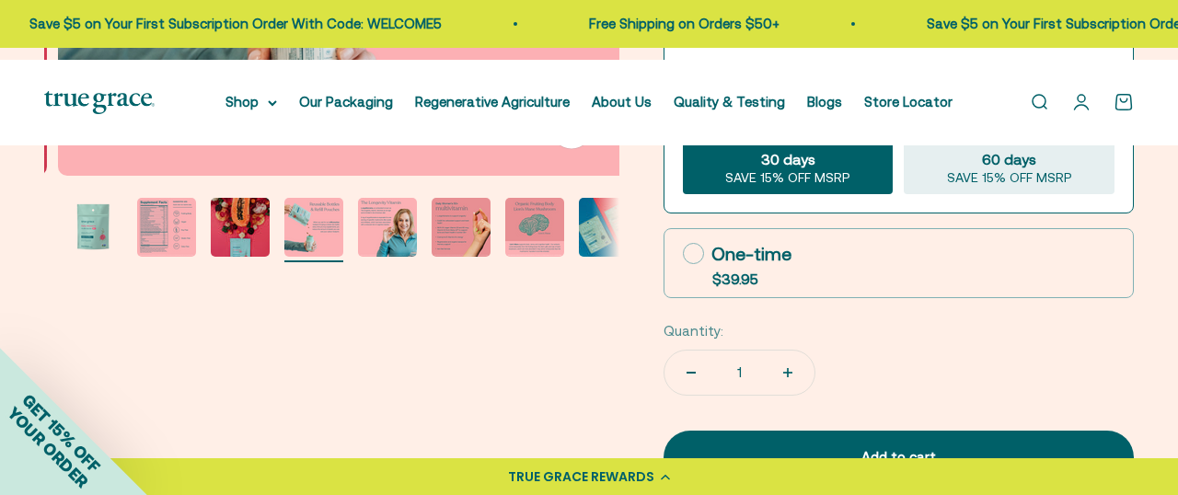 The width and height of the screenshot is (1178, 495). Describe the element at coordinates (314, 230) in the screenshot. I see `button: Go to item 5` at that location.